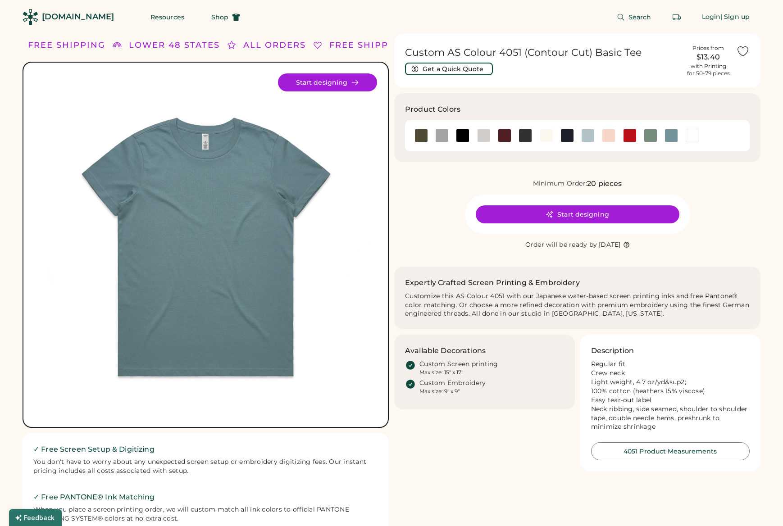 The width and height of the screenshot is (783, 526). I want to click on div: Regular fit Crew neck Light weight, 4.7 oz/yd&sup2; 100% cotton (heathers 15% viscose) Easy tear-..., so click(670, 395).